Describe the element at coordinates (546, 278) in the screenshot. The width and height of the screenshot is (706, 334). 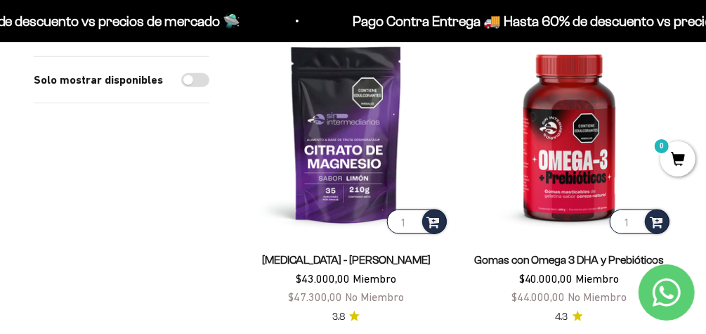
I see `span: $40.000,00` at that location.